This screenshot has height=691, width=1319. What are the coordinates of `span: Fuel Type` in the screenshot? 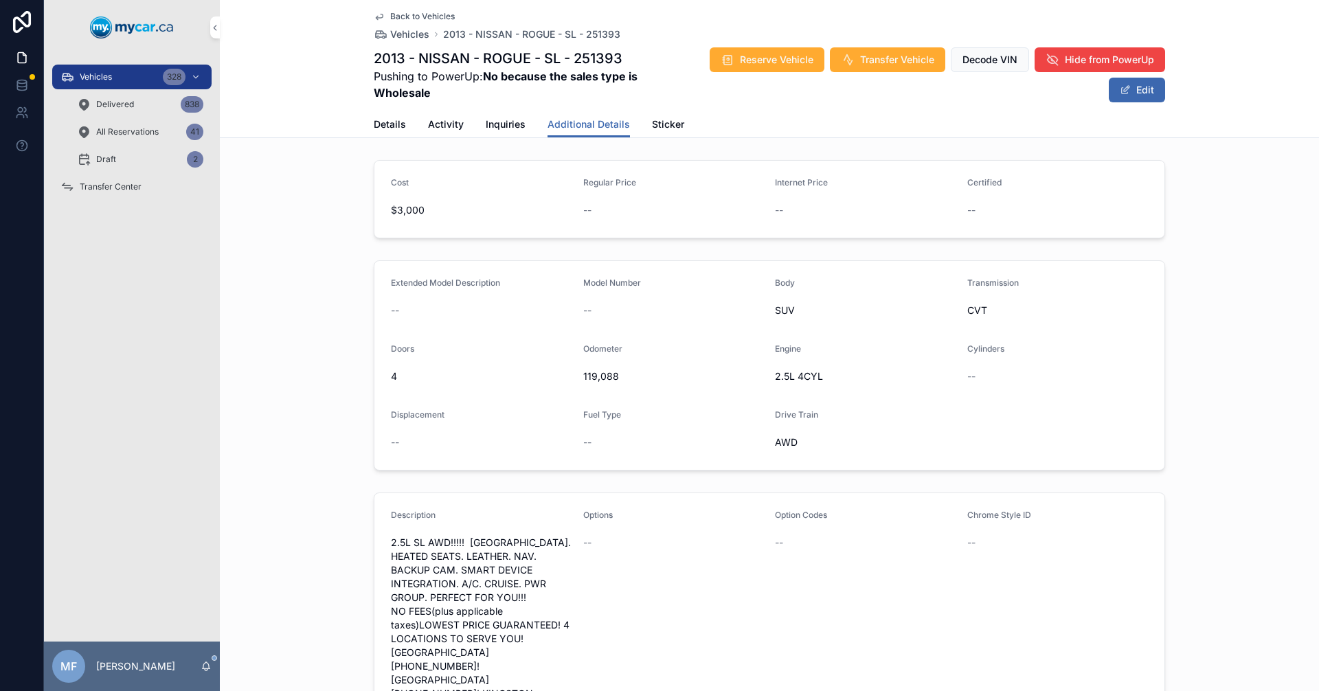 It's located at (602, 414).